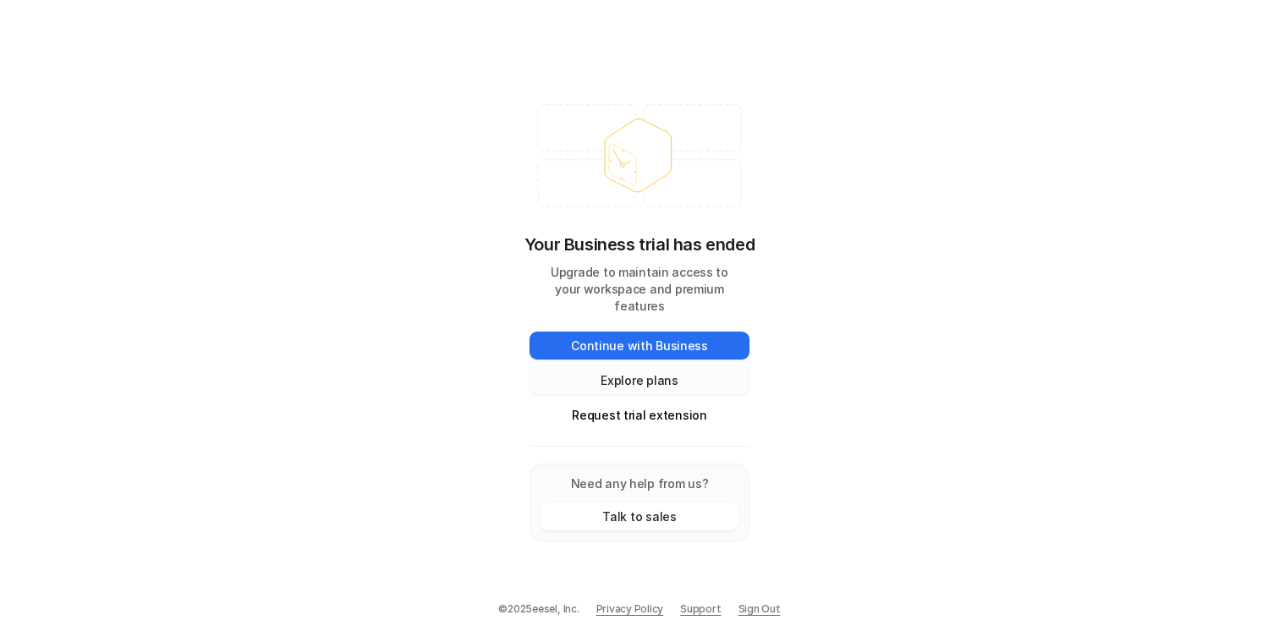 The width and height of the screenshot is (1279, 637). I want to click on p: Upgrade to maintain access to your workspace and premium features, so click(639, 289).